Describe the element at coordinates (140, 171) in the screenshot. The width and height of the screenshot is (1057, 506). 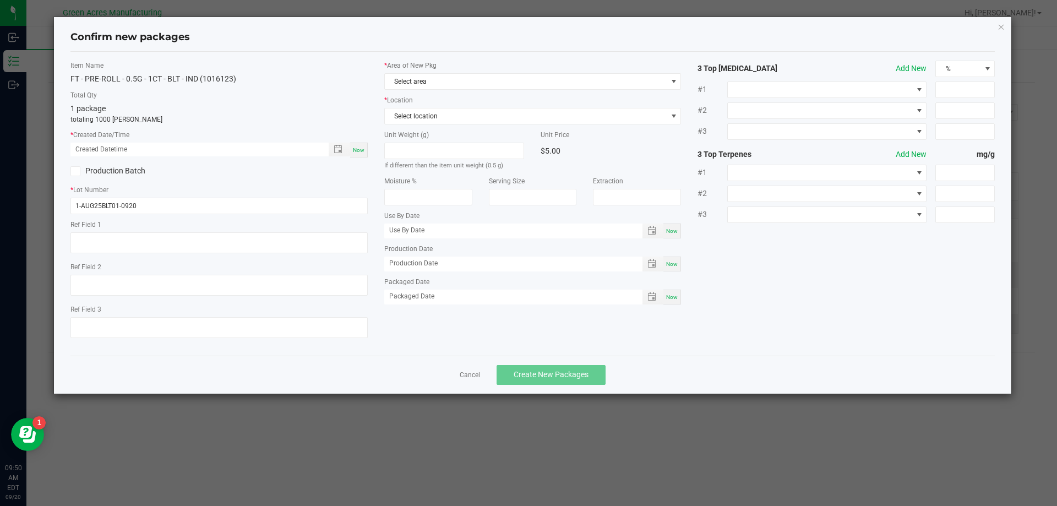
I see `label: Production Batch` at that location.